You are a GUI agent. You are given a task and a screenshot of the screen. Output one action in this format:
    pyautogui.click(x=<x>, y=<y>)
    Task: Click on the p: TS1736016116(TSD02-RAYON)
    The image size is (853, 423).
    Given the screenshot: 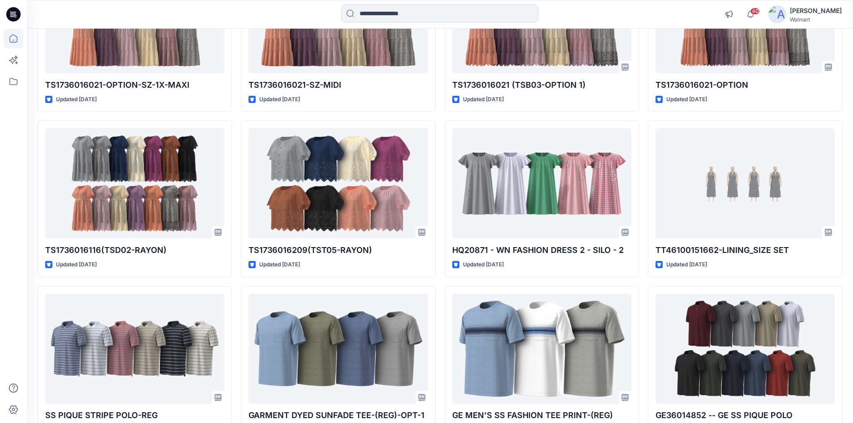 What is the action you would take?
    pyautogui.click(x=135, y=250)
    